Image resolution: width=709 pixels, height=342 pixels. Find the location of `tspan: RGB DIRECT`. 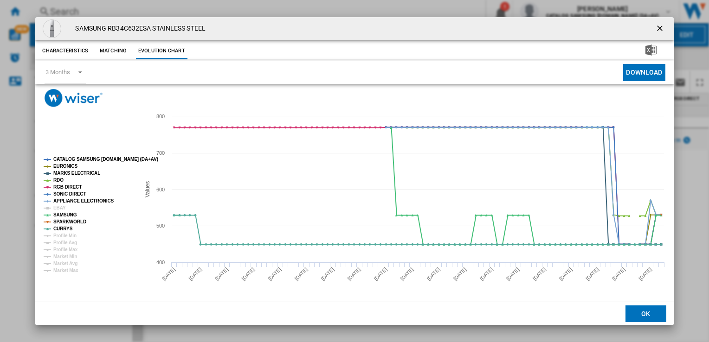

tspan: RGB DIRECT is located at coordinates (67, 187).